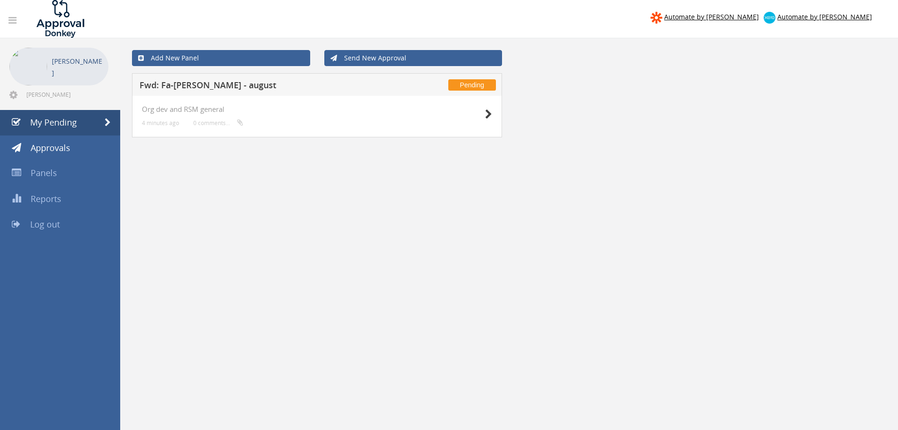 The width and height of the screenshot is (898, 430). What do you see at coordinates (414, 58) in the screenshot?
I see `a: Send New Approval` at bounding box center [414, 58].